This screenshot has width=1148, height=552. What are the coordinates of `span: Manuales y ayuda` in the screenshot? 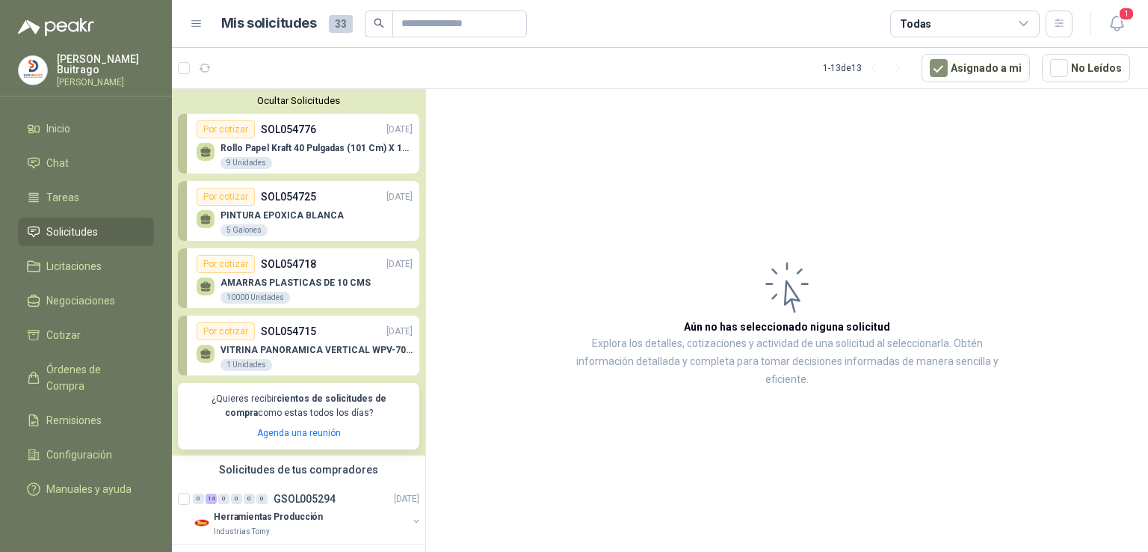 It's located at (89, 489).